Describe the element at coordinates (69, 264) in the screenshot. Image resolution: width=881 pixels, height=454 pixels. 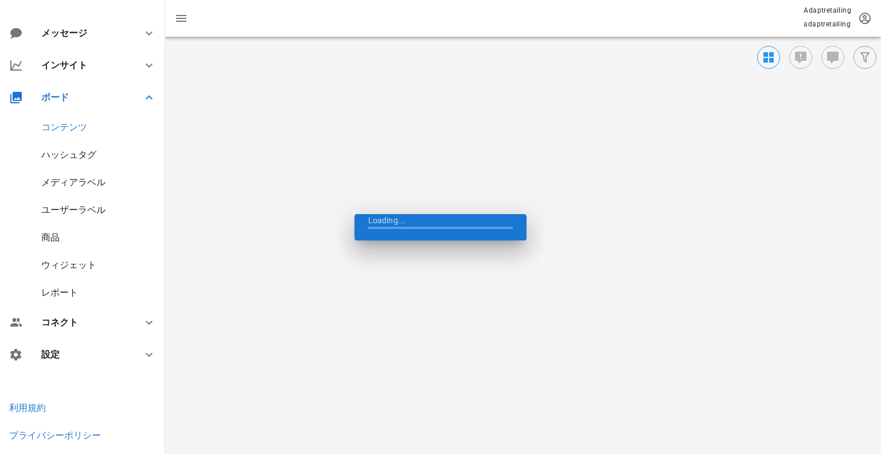
I see `div: ウィジェット` at that location.